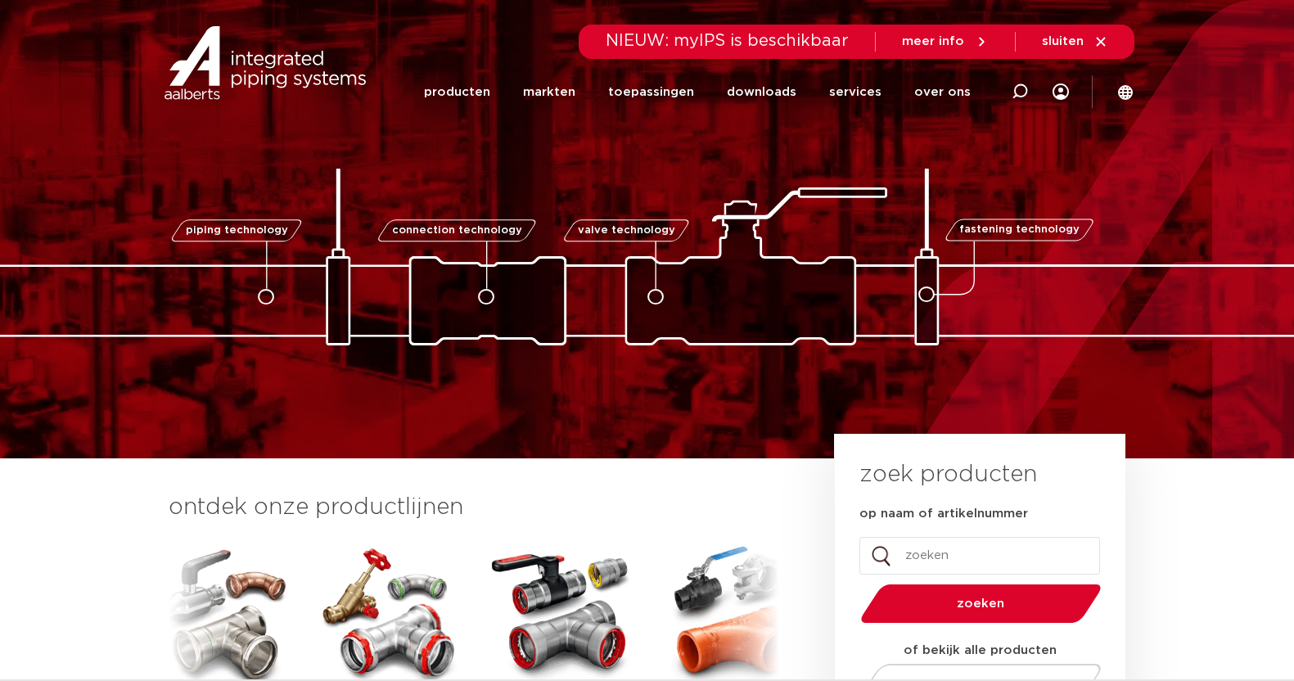 The width and height of the screenshot is (1294, 681). Describe the element at coordinates (946, 42) in the screenshot. I see `a: meer info` at that location.